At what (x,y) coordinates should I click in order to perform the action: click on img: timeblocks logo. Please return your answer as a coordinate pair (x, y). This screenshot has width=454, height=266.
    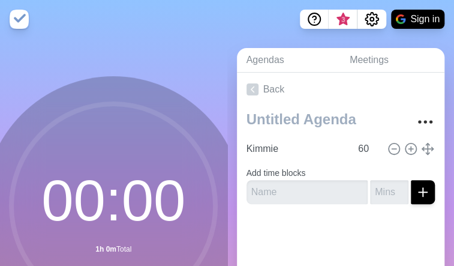
    Looking at the image, I should click on (19, 19).